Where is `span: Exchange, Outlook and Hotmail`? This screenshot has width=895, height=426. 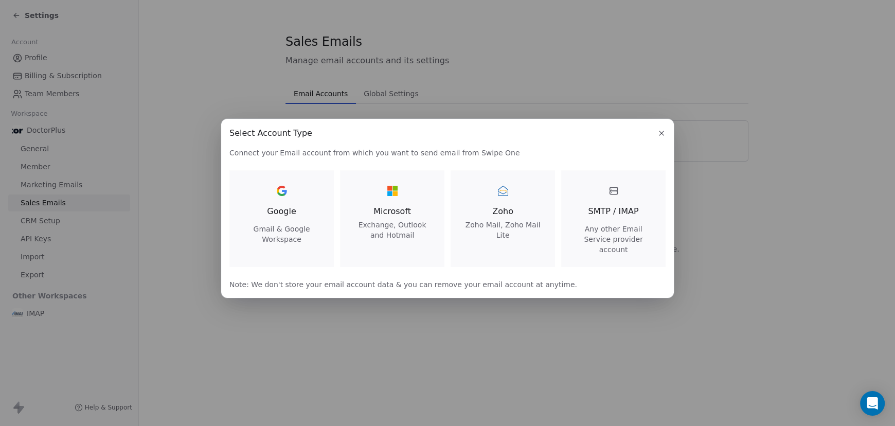 span: Exchange, Outlook and Hotmail is located at coordinates (392, 230).